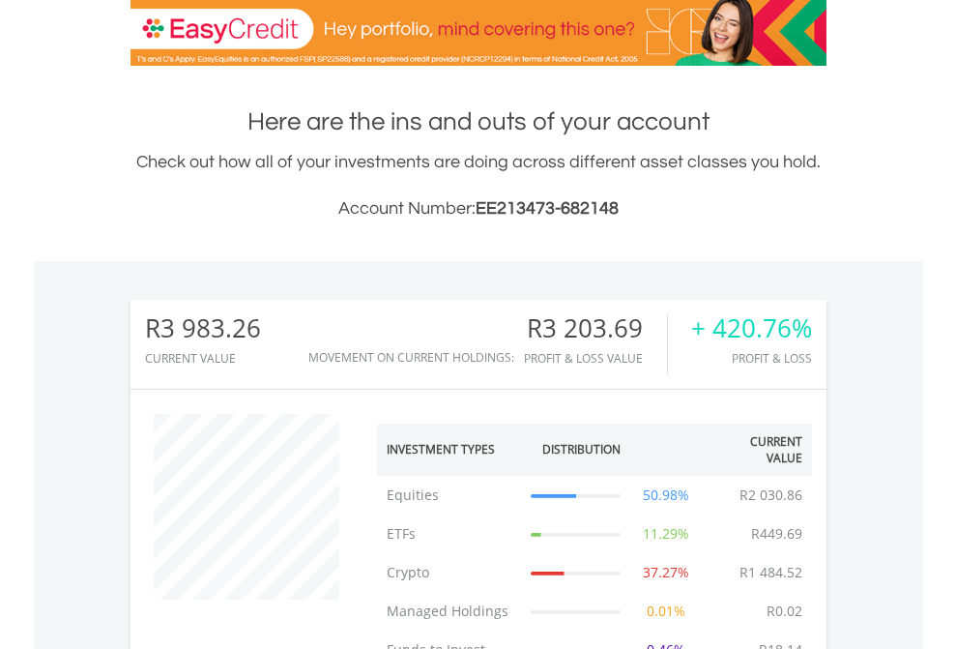 This screenshot has height=649, width=956. I want to click on div: R3 983.26, so click(203, 328).